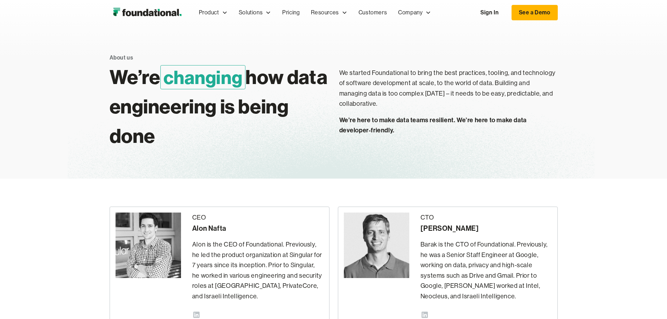 Image resolution: width=667 pixels, height=319 pixels. I want to click on a: See a Demo, so click(535, 13).